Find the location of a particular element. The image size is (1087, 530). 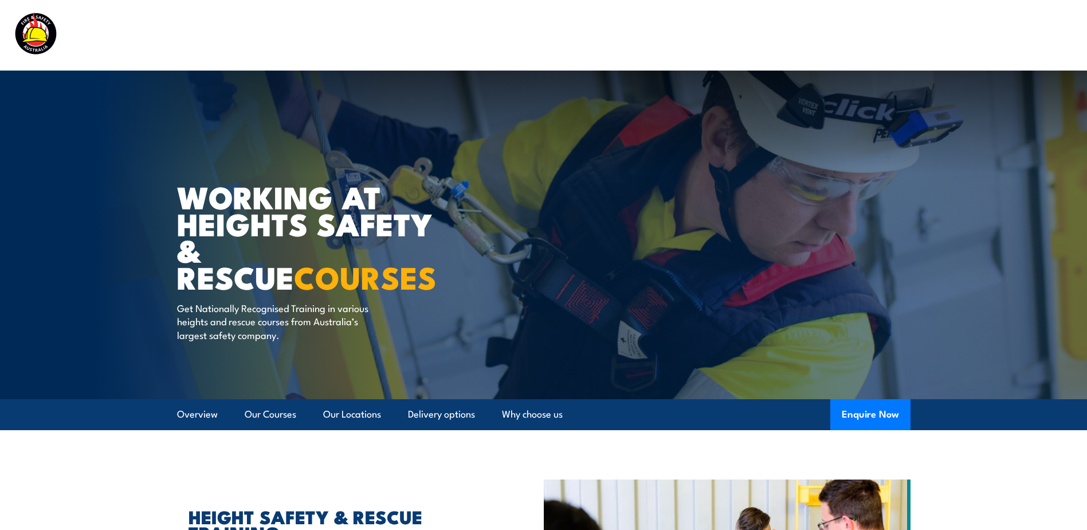

a: News is located at coordinates (870, 35).